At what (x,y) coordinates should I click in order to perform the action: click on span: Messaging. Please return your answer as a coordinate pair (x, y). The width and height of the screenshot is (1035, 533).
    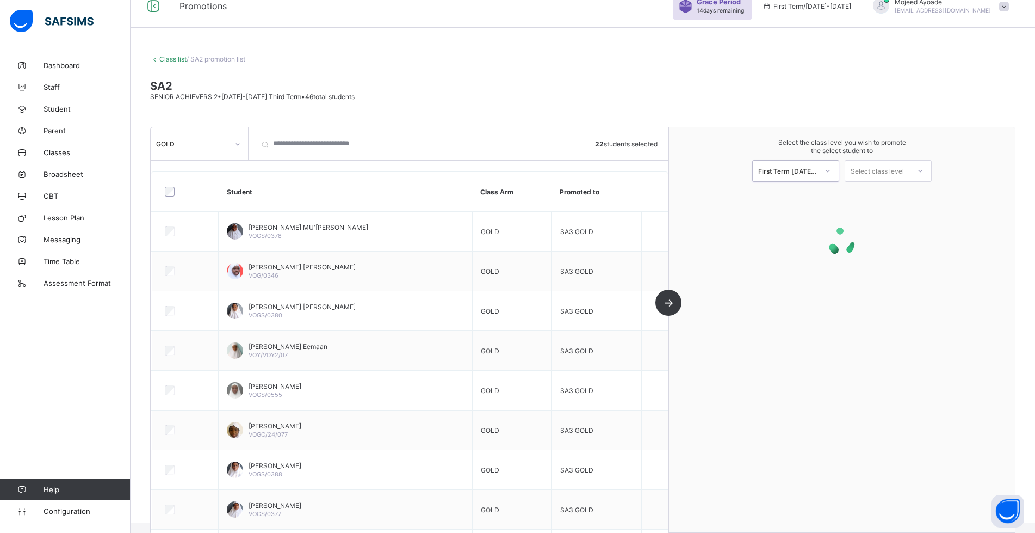
    Looking at the image, I should click on (87, 239).